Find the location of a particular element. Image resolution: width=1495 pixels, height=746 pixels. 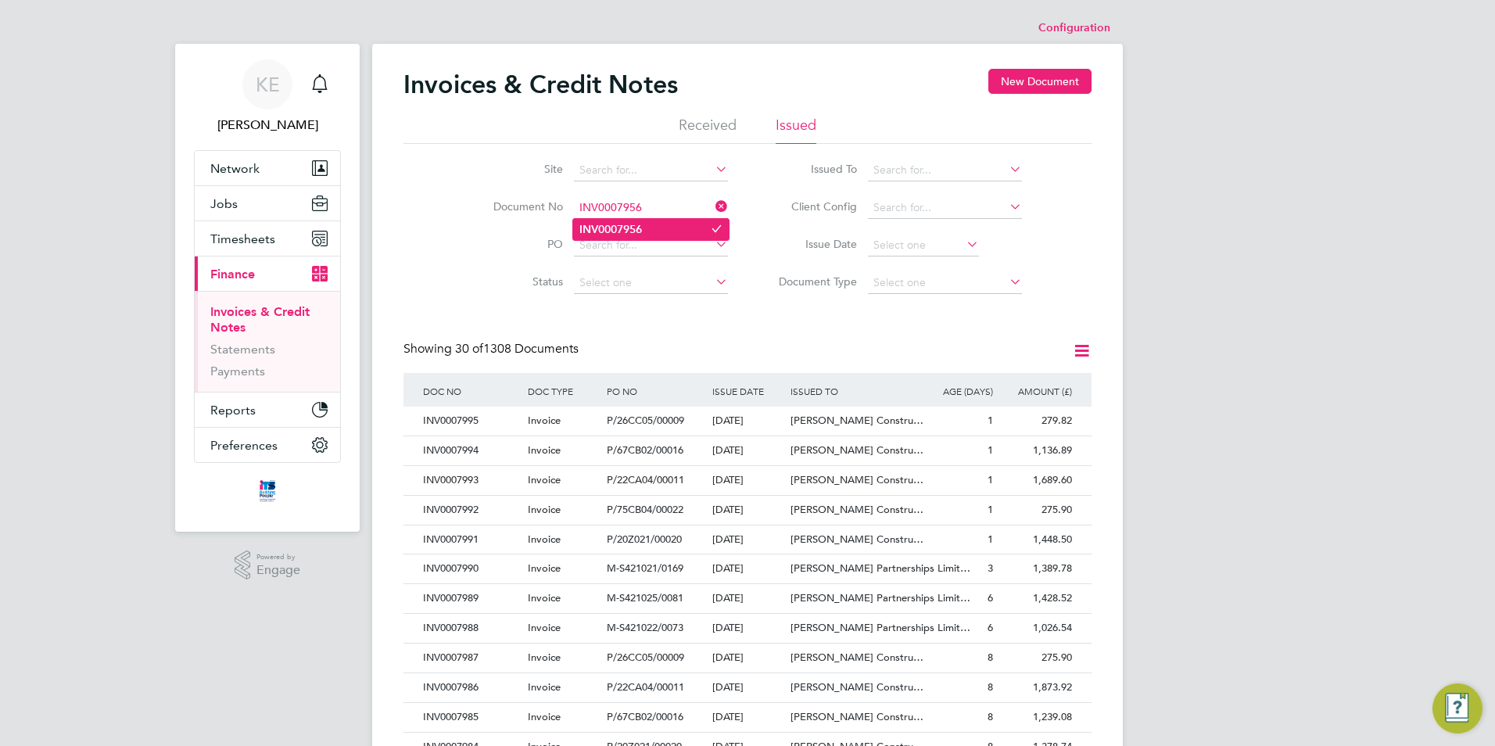

div: 1,389.78 is located at coordinates (1036, 568).